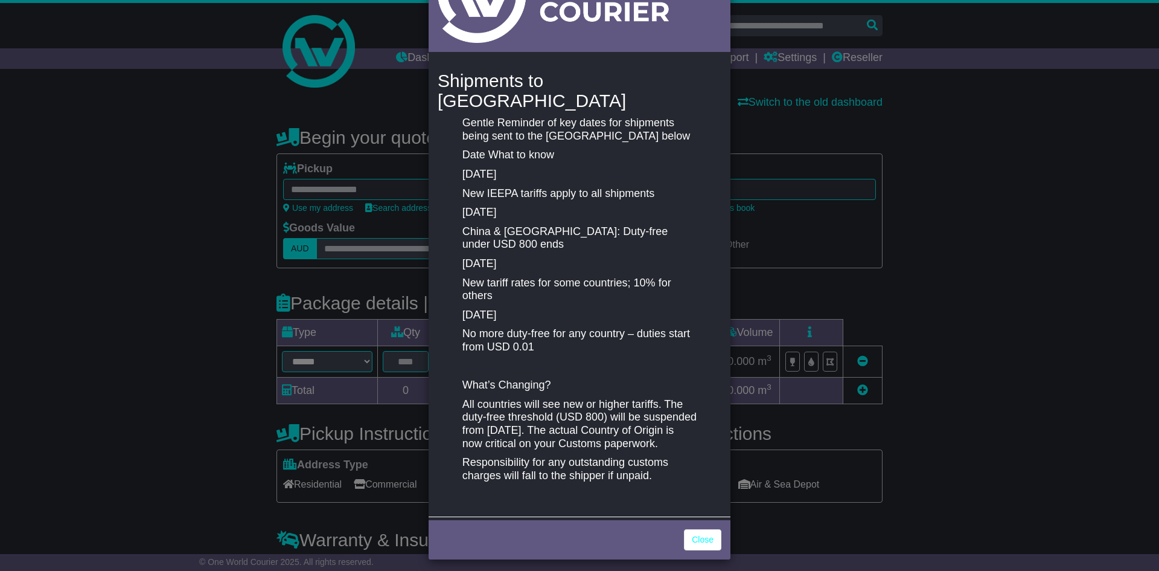 The image size is (1159, 571). Describe the element at coordinates (703, 539) in the screenshot. I see `a: Close` at that location.